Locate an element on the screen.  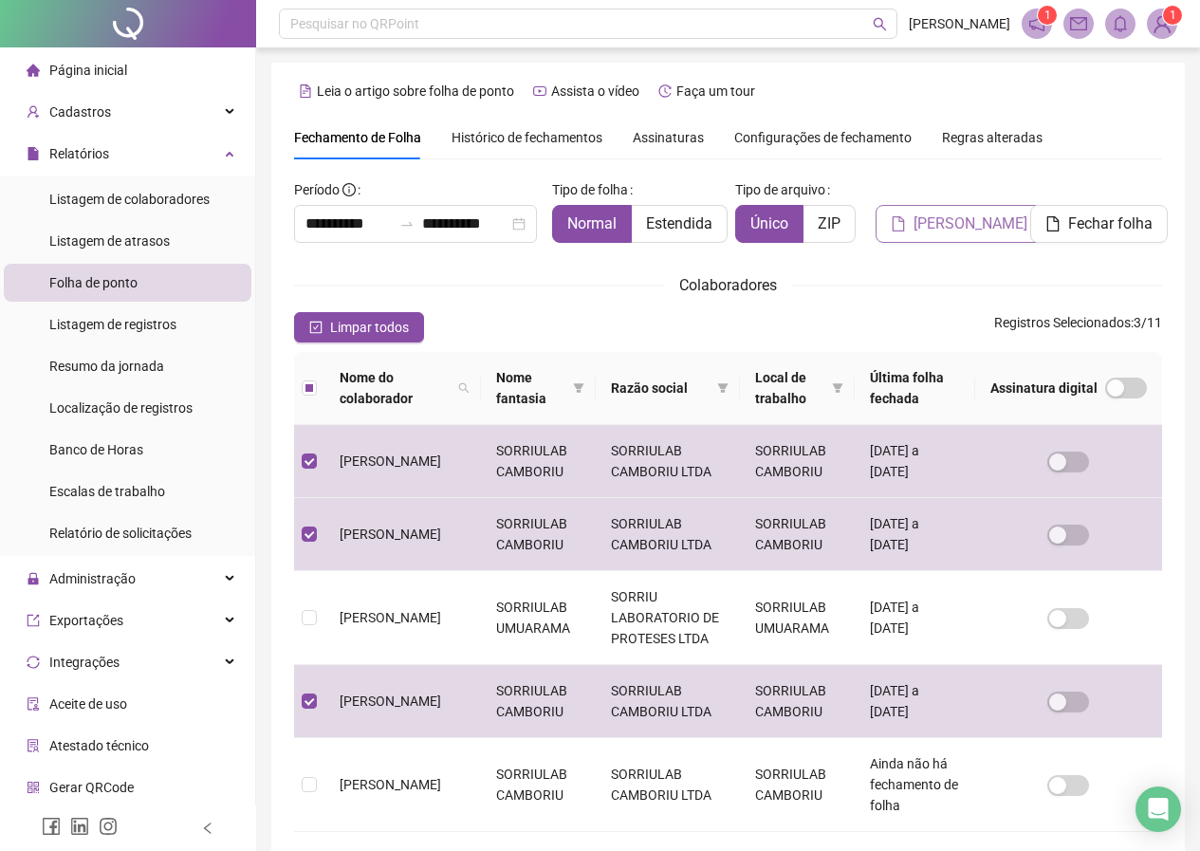
span: Gerar QRCode is located at coordinates (91, 787).